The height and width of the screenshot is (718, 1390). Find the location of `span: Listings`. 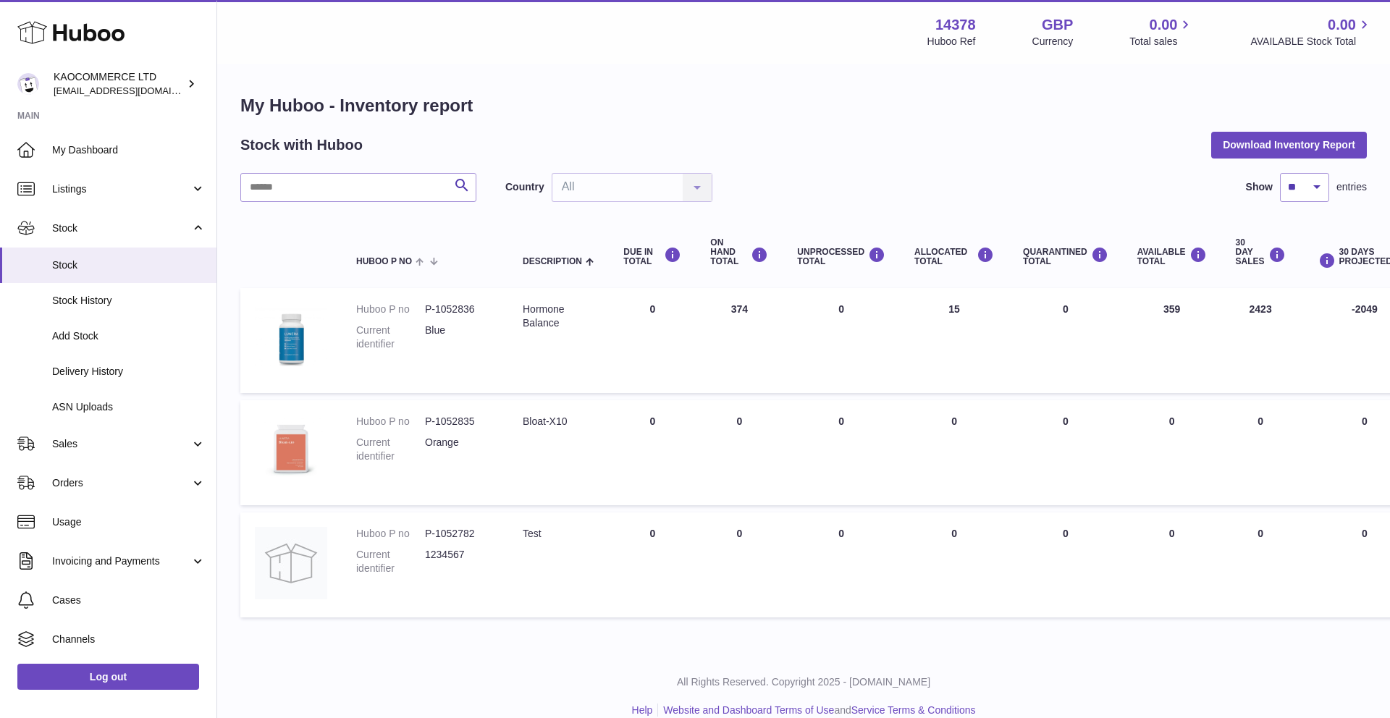

span: Listings is located at coordinates (121, 189).